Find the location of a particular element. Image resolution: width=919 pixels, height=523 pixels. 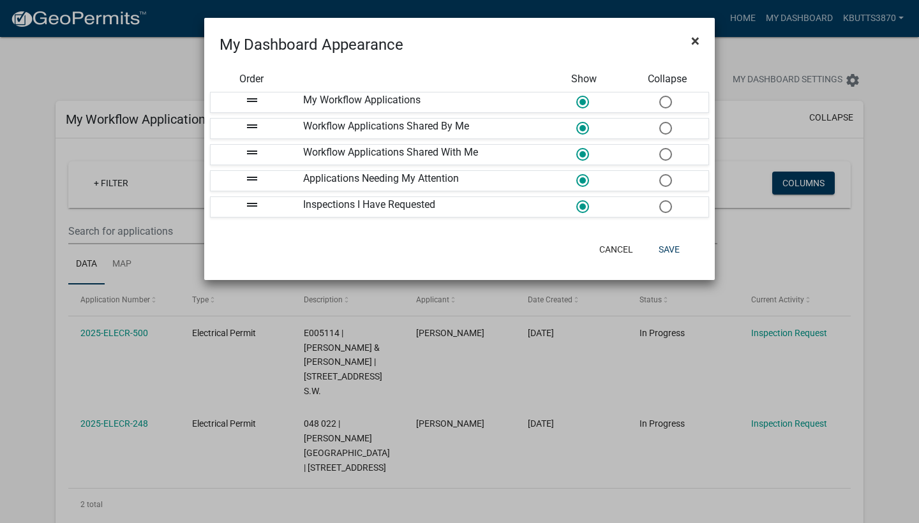

div: Applications Needing My Attention is located at coordinates (418, 181).